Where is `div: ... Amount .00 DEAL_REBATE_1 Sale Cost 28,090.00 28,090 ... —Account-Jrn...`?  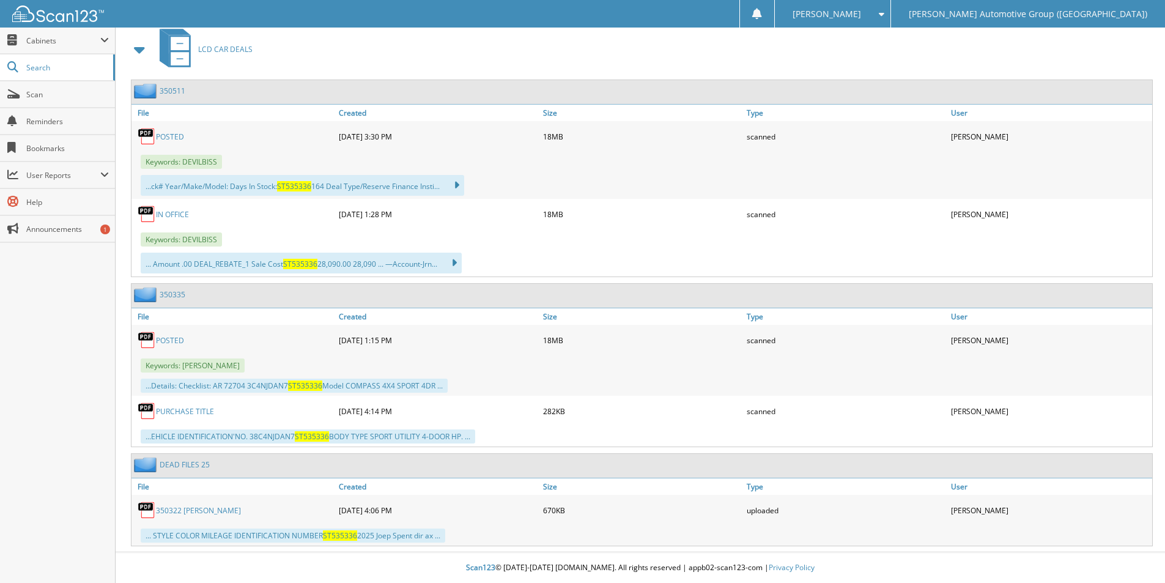 div: ... Amount .00 DEAL_REBATE_1 Sale Cost 28,090.00 28,090 ... —Account-Jrn... is located at coordinates (301, 263).